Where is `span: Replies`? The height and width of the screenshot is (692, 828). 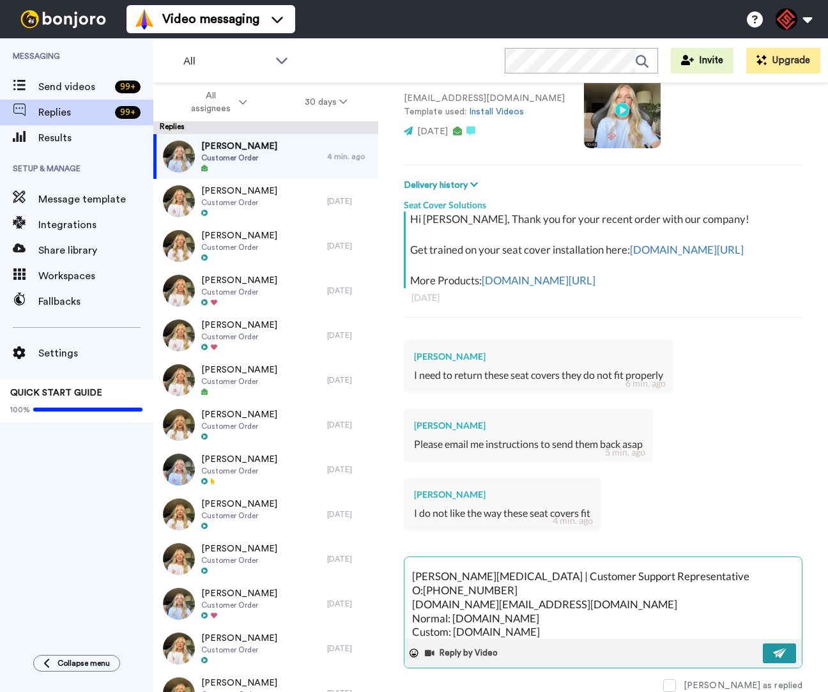
span: Replies is located at coordinates (74, 112).